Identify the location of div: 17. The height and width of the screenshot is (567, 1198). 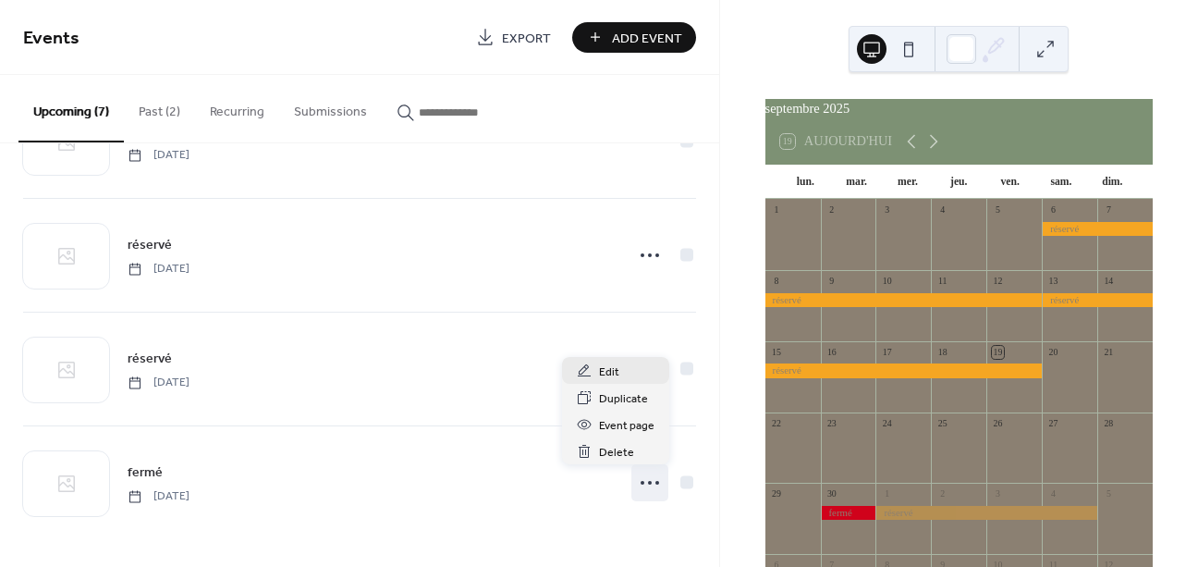
(888, 352).